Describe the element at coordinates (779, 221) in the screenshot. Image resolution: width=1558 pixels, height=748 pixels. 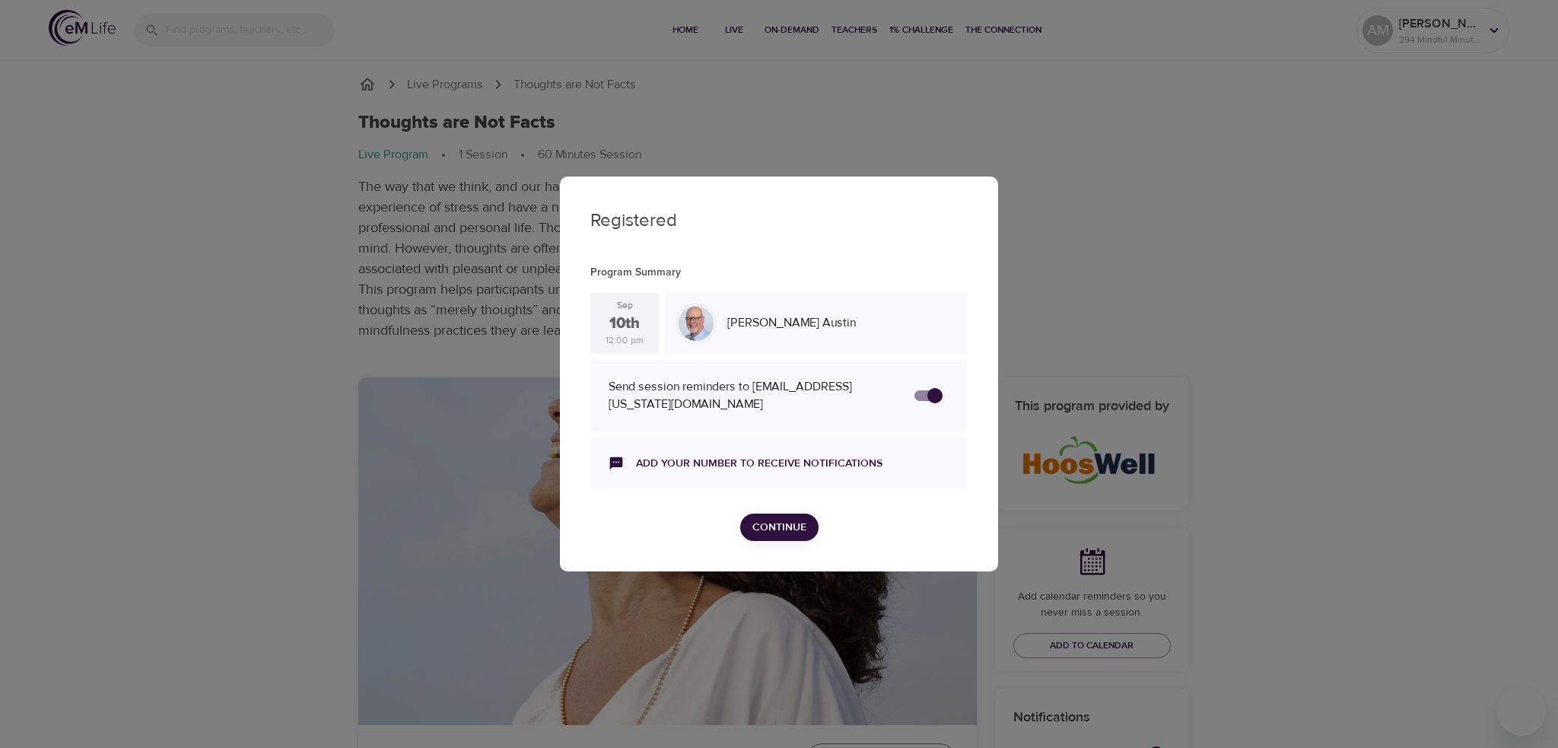
I see `p: Registered` at that location.